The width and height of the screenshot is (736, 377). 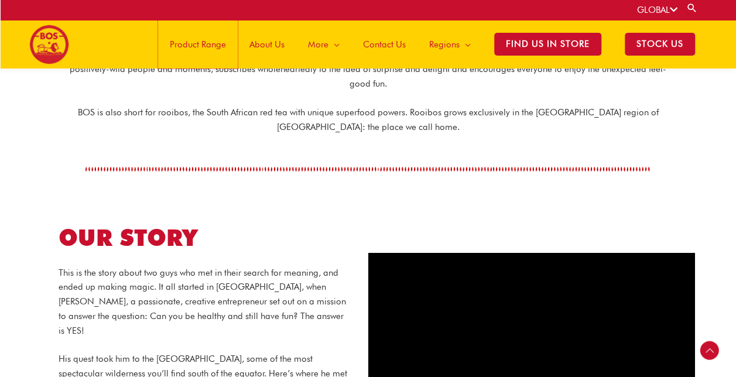 What do you see at coordinates (450, 44) in the screenshot?
I see `a: Regions` at bounding box center [450, 44].